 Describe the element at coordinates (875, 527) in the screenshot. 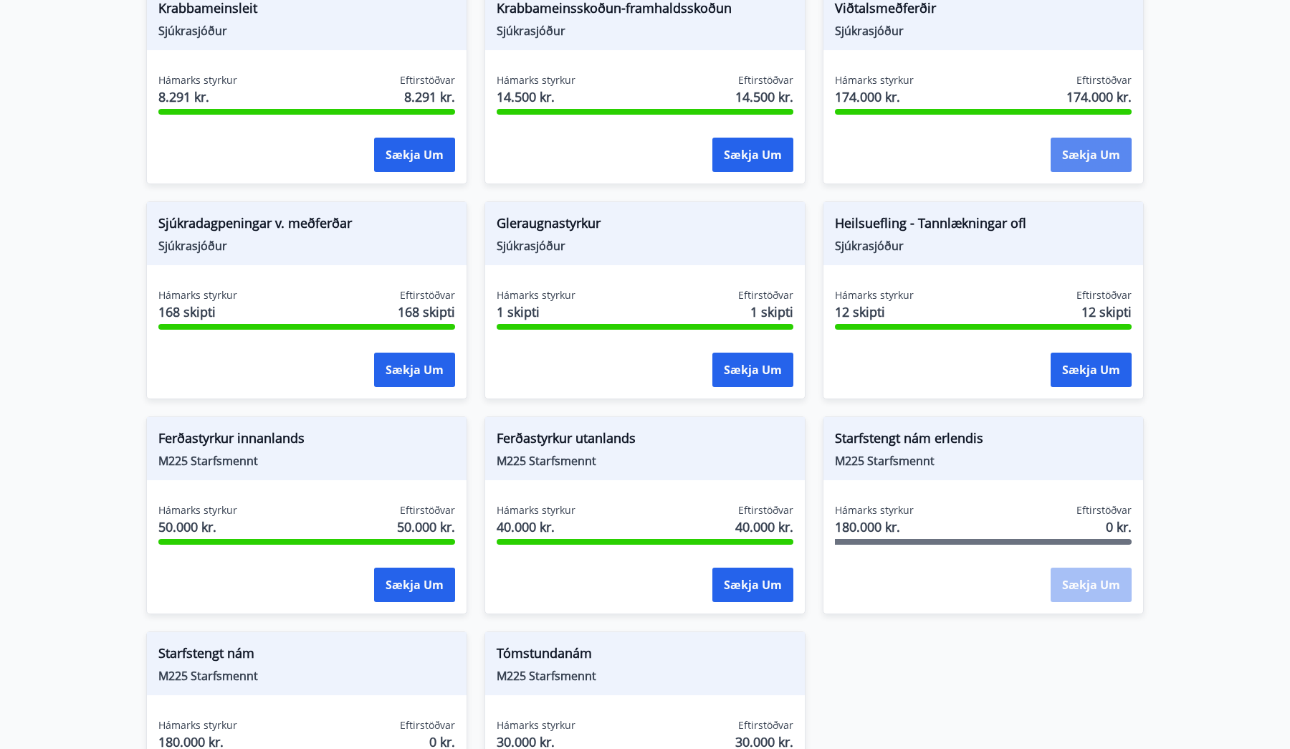

I see `span: 180.000 kr.` at that location.